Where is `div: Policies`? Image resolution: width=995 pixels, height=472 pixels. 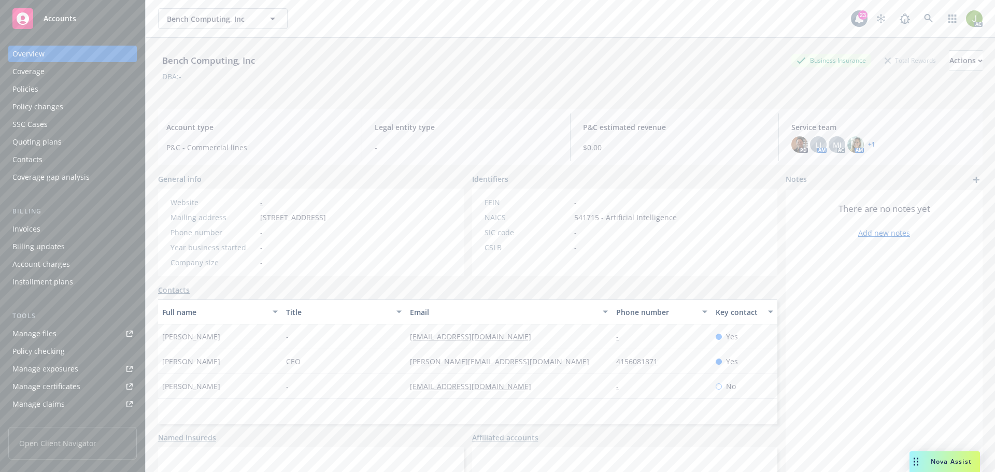 div: Policies is located at coordinates (25, 89).